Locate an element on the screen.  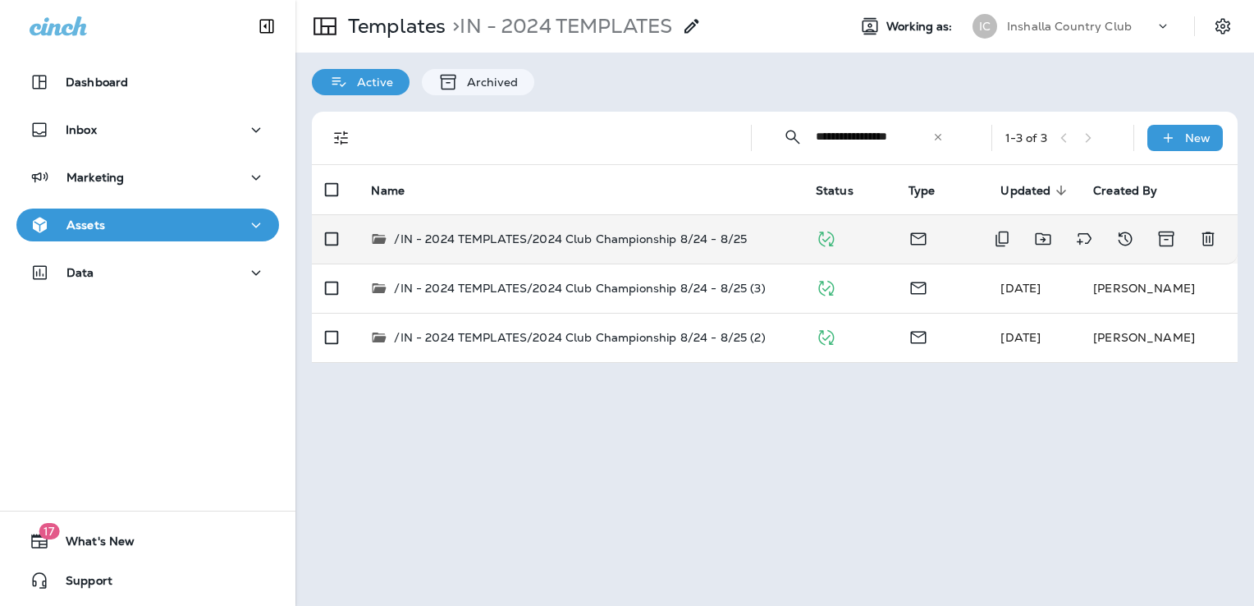
p: New is located at coordinates (1197, 138).